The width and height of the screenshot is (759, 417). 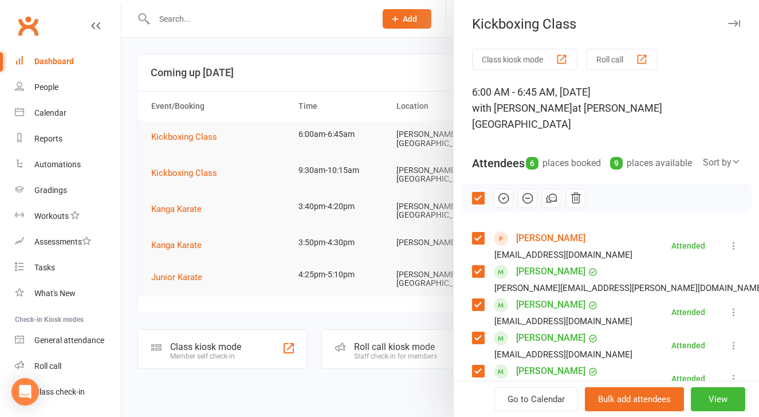 What do you see at coordinates (55, 293) in the screenshot?
I see `div: What's New` at bounding box center [55, 293].